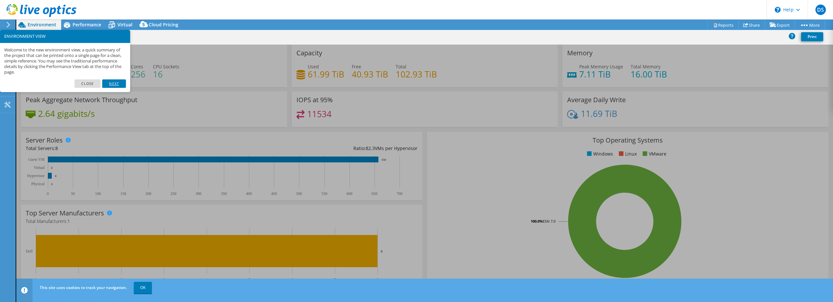 The height and width of the screenshot is (302, 833). Describe the element at coordinates (65, 36) in the screenshot. I see `h3: ENVIRONMENT VIEW` at that location.